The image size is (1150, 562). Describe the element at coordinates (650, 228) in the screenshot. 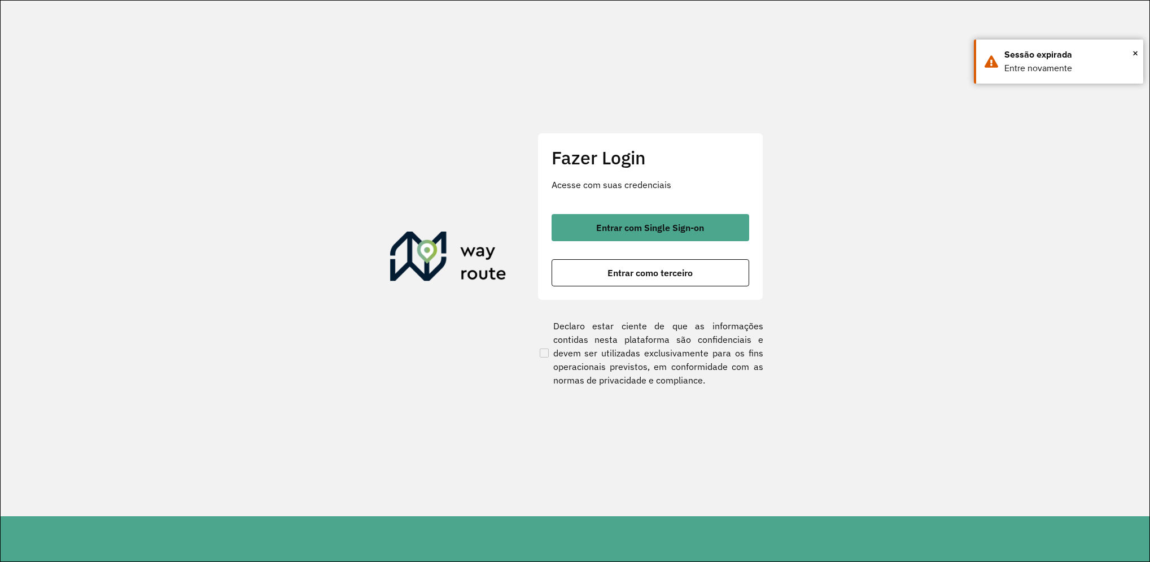

I see `span: Entrar com Single Sign-on` at that location.